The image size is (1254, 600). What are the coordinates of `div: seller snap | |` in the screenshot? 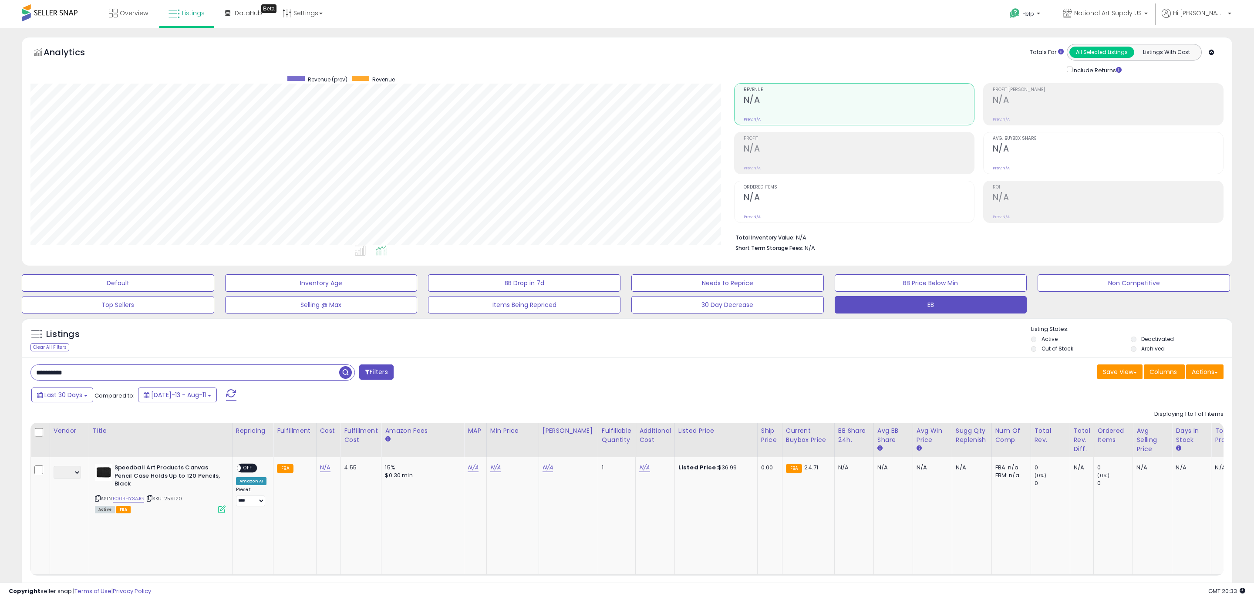 It's located at (80, 591).